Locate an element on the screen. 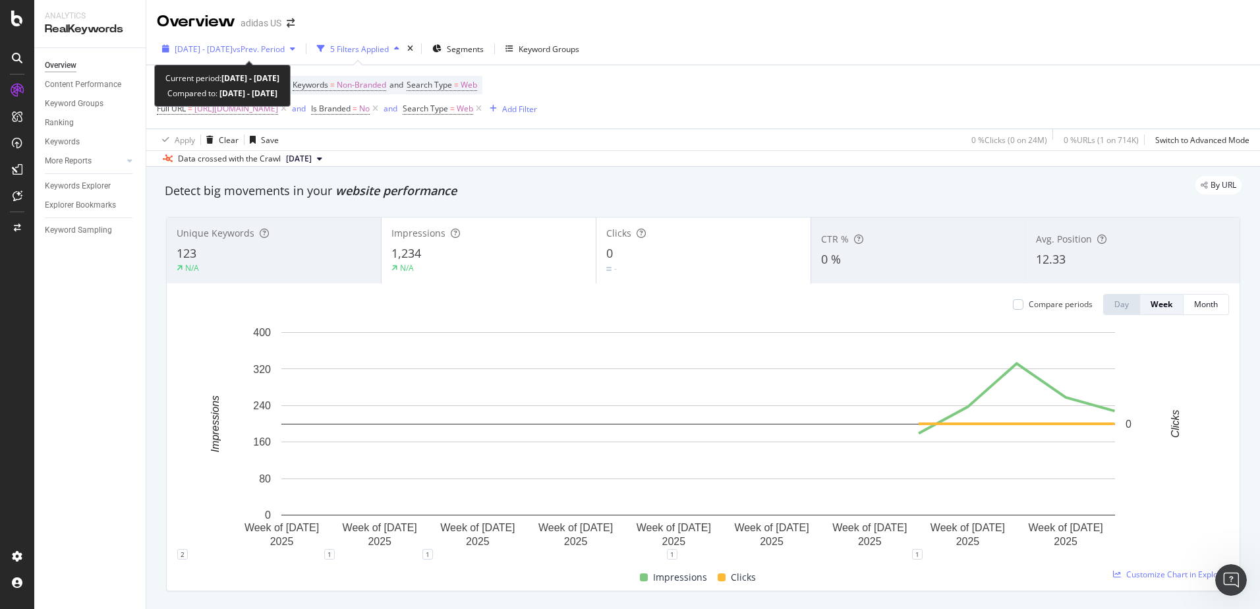  div: Keyword Sampling is located at coordinates (78, 230).